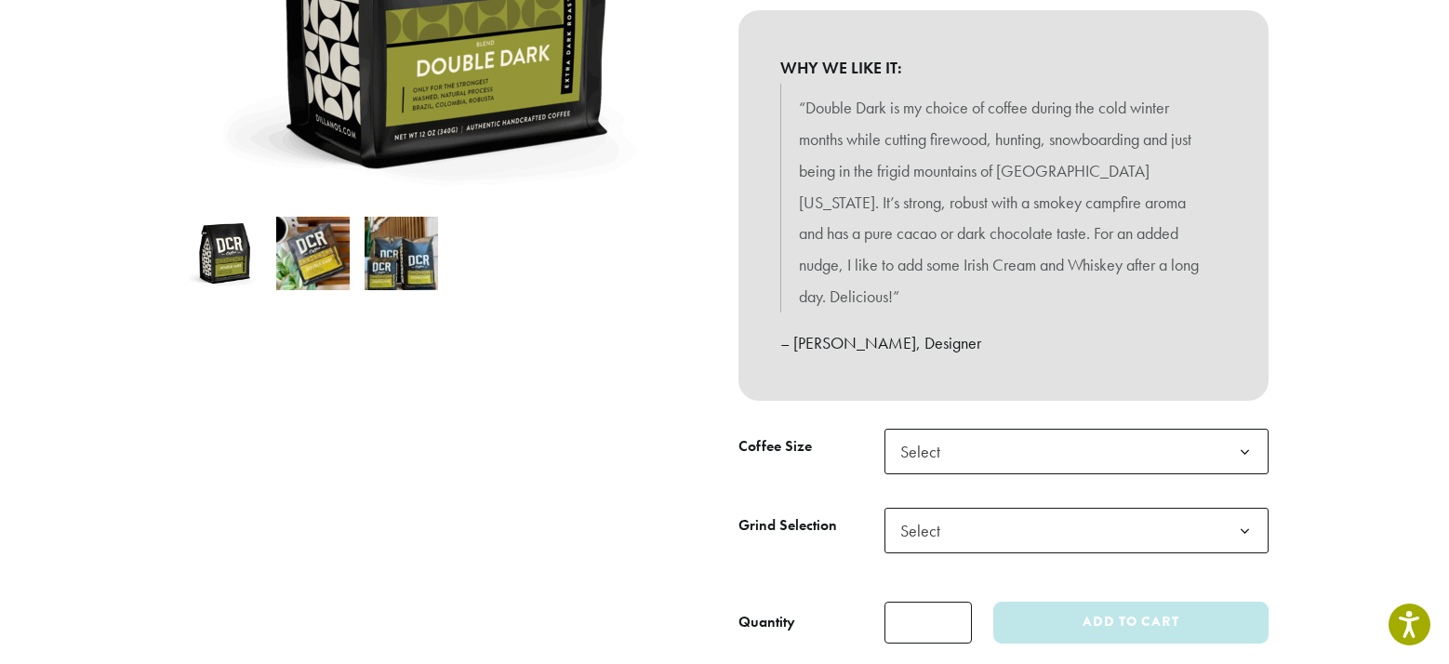  What do you see at coordinates (224, 253) in the screenshot?
I see `img: Double Dark` at bounding box center [224, 253].